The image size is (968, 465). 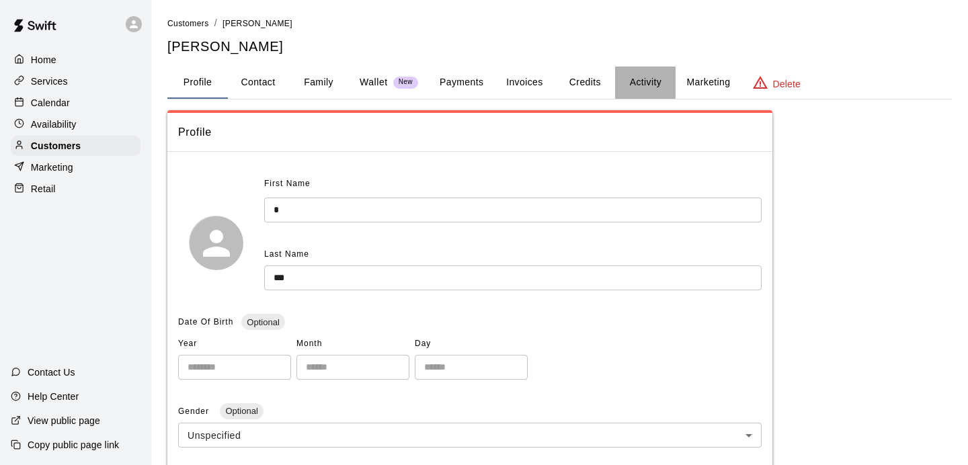 I want to click on a: Retail, so click(x=75, y=189).